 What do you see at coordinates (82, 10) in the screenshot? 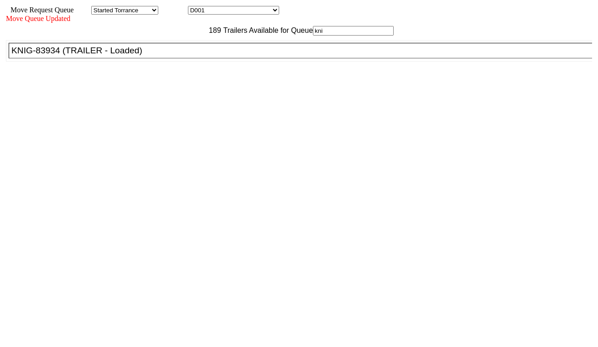
I see `span: Area` at bounding box center [82, 10].